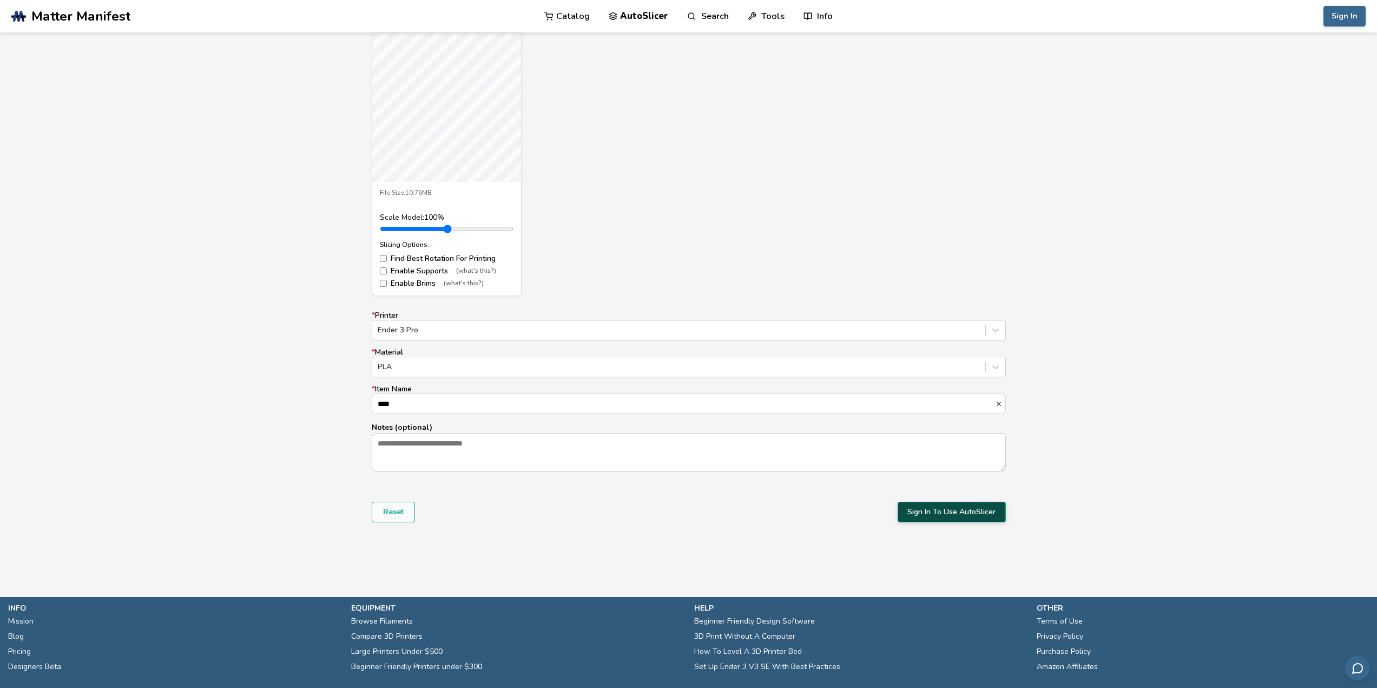  What do you see at coordinates (1060, 636) in the screenshot?
I see `a: Privacy Policy` at bounding box center [1060, 636].